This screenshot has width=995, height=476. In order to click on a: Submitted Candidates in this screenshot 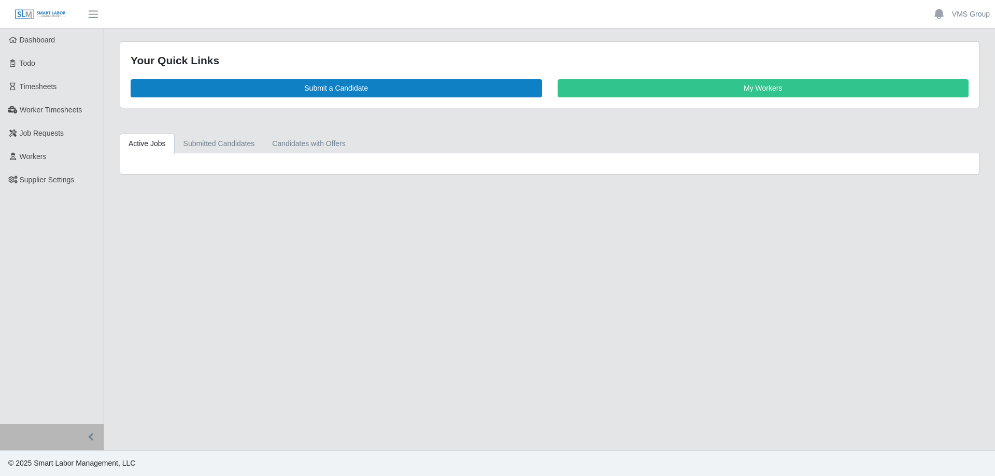, I will do `click(219, 144)`.